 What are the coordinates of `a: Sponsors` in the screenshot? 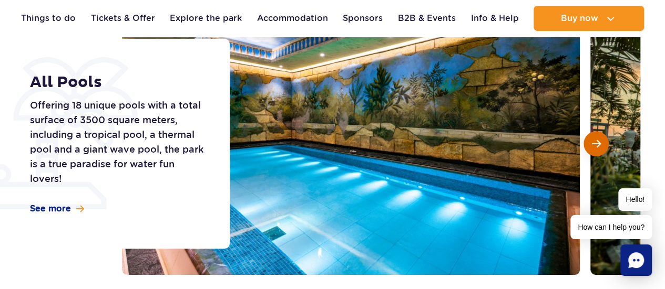 It's located at (362, 18).